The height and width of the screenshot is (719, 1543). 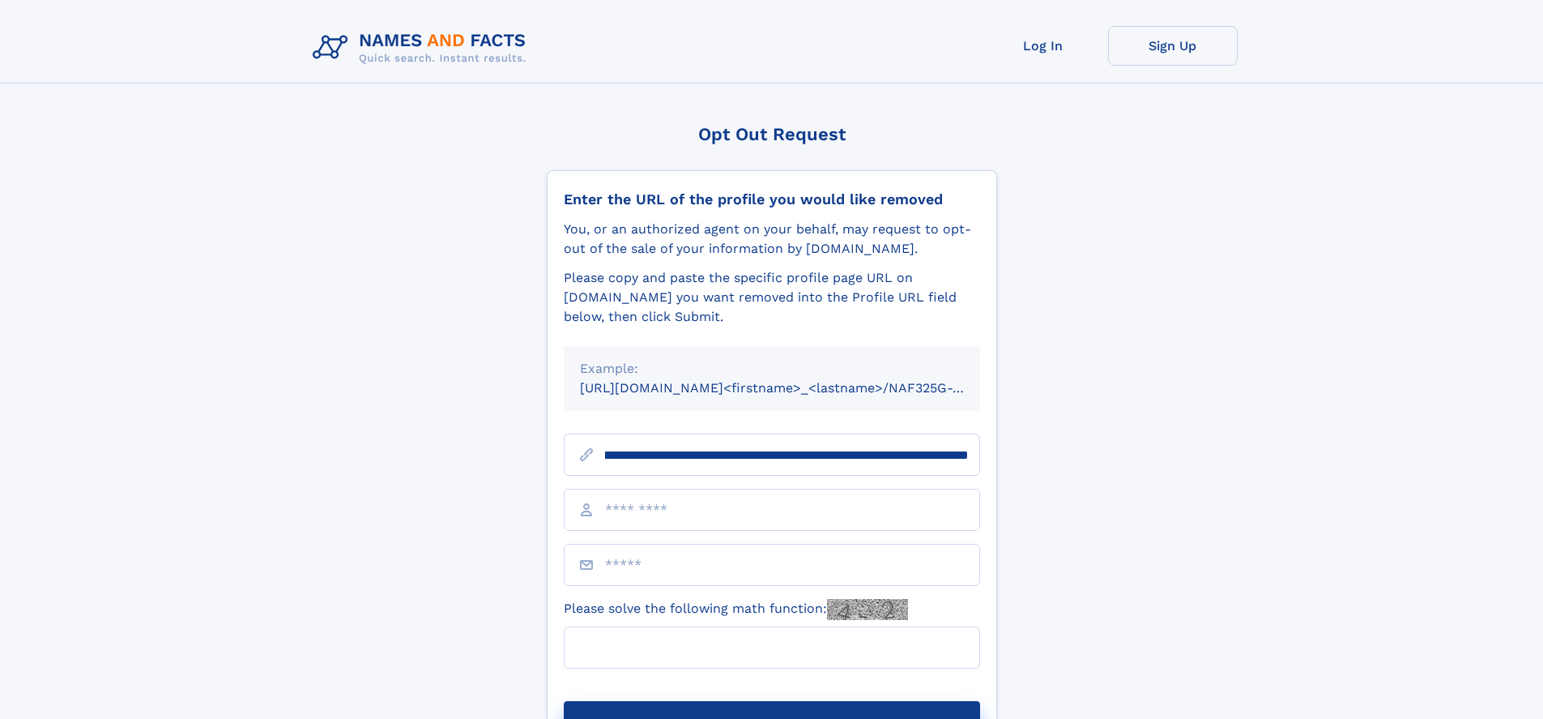 What do you see at coordinates (1044, 45) in the screenshot?
I see `a: Log In` at bounding box center [1044, 45].